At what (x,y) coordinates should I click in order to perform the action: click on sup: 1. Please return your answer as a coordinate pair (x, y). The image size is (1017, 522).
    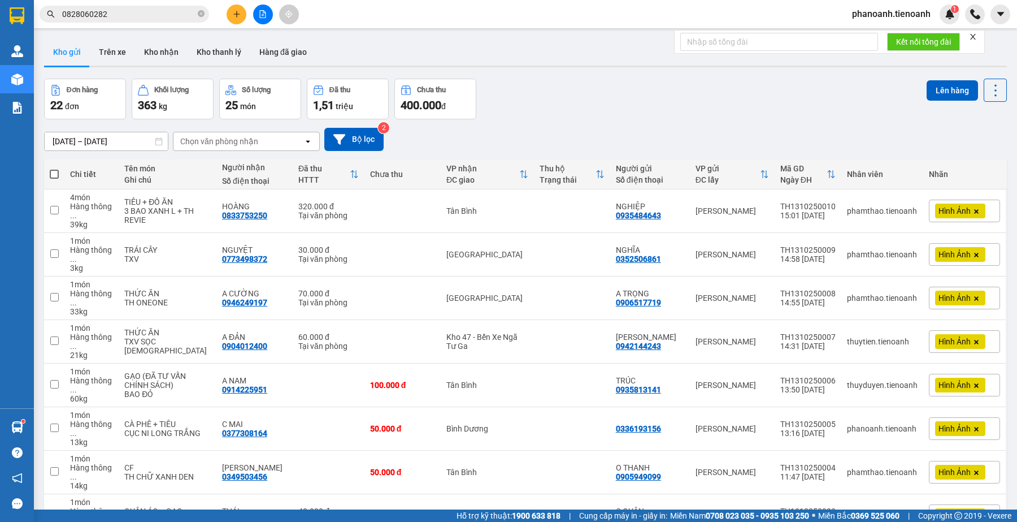
    Looking at the image, I should click on (23, 421).